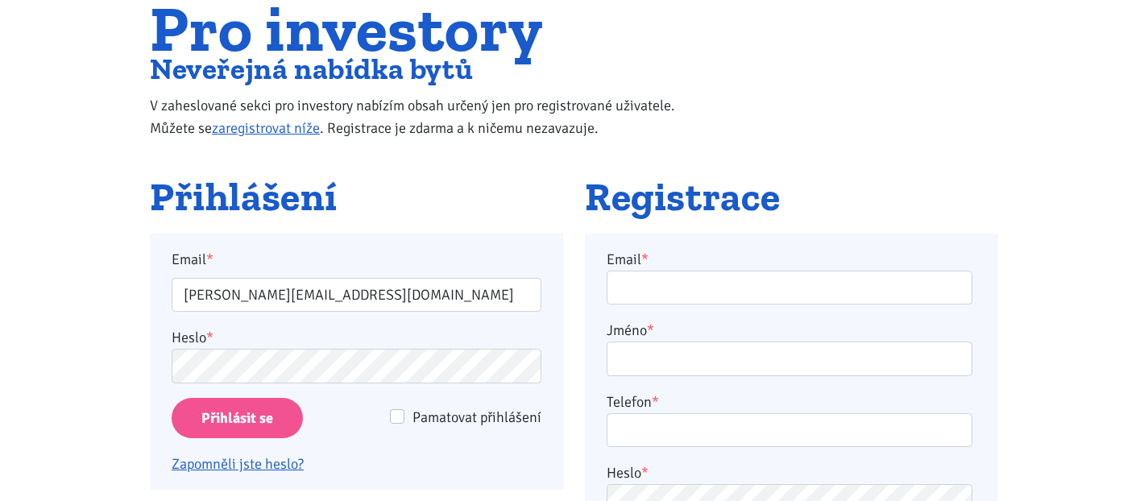 The height and width of the screenshot is (501, 1148). What do you see at coordinates (791, 197) in the screenshot?
I see `h2: Registrace` at bounding box center [791, 197].